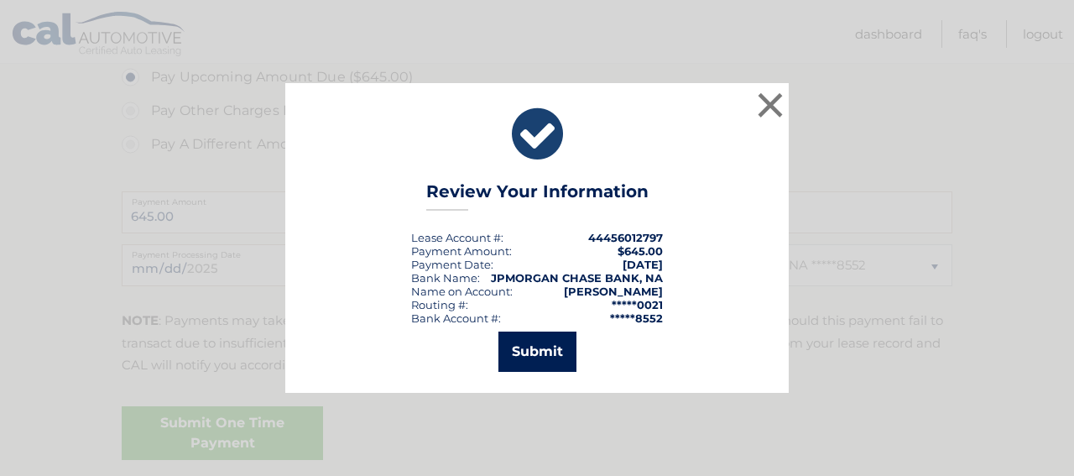 The height and width of the screenshot is (476, 1074). I want to click on div: Bank Account #:, so click(456, 318).